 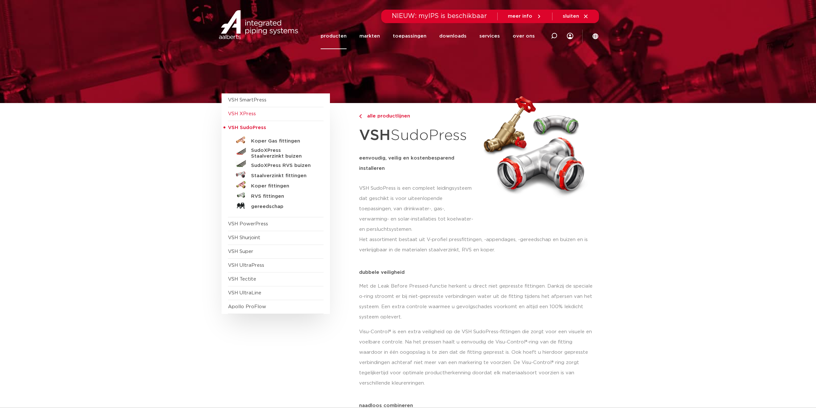 What do you see at coordinates (370, 36) in the screenshot?
I see `a: markten` at bounding box center [370, 36].